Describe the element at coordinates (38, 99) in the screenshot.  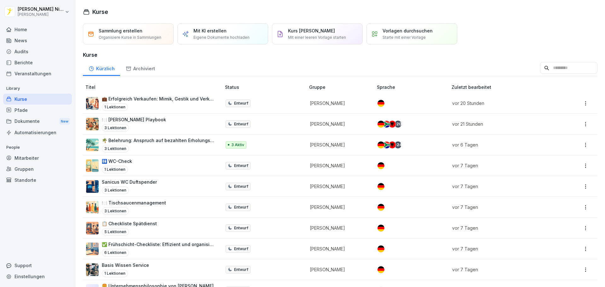
I see `a: Kurse` at that location.